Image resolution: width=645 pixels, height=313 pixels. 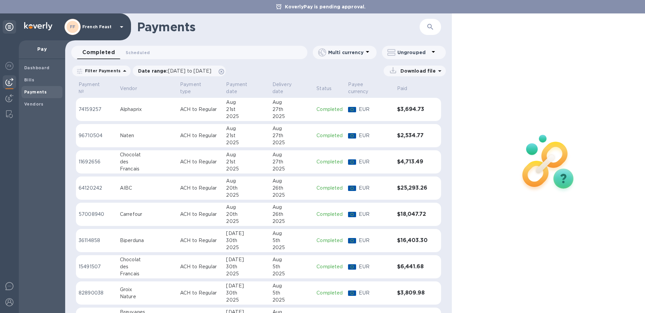 What do you see at coordinates (147, 214) in the screenshot?
I see `div: Carrefour` at bounding box center [147, 214].